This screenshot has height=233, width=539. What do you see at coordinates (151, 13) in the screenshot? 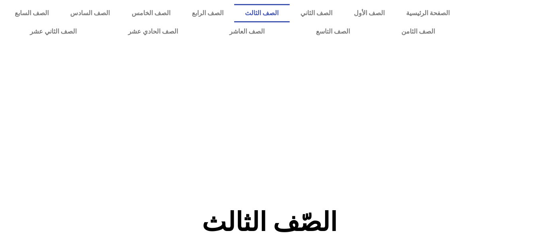
I see `a: الصف الخامس` at bounding box center [151, 13].